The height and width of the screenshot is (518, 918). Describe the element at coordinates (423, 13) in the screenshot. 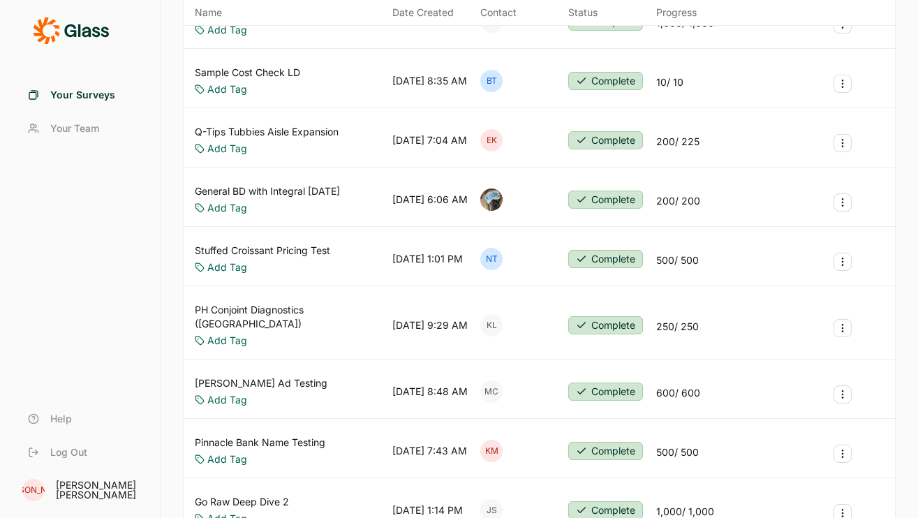

I see `span: Date Created` at that location.